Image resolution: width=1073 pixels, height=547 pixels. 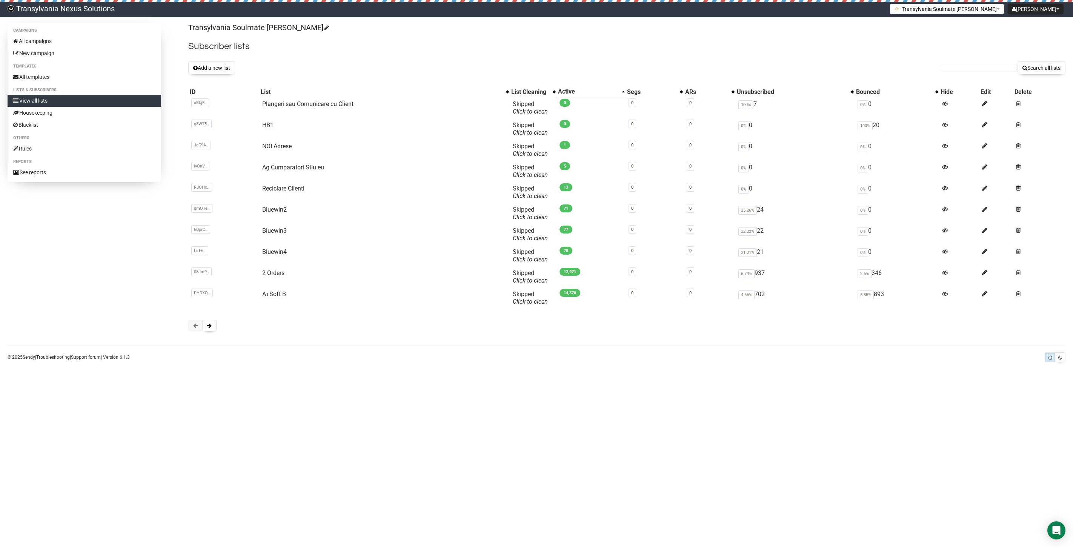 What do you see at coordinates (795, 235) in the screenshot?
I see `td: 22` at bounding box center [795, 235].